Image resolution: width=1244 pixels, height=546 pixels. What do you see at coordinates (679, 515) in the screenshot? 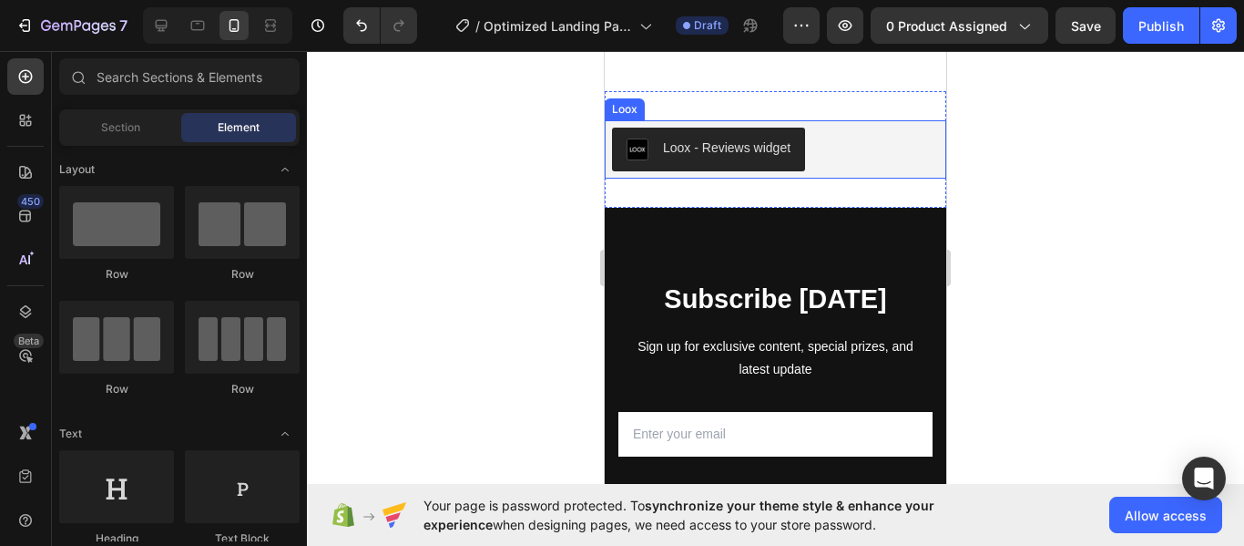
I see `span: synchronize your theme style & enhance your experience` at bounding box center [679, 515].